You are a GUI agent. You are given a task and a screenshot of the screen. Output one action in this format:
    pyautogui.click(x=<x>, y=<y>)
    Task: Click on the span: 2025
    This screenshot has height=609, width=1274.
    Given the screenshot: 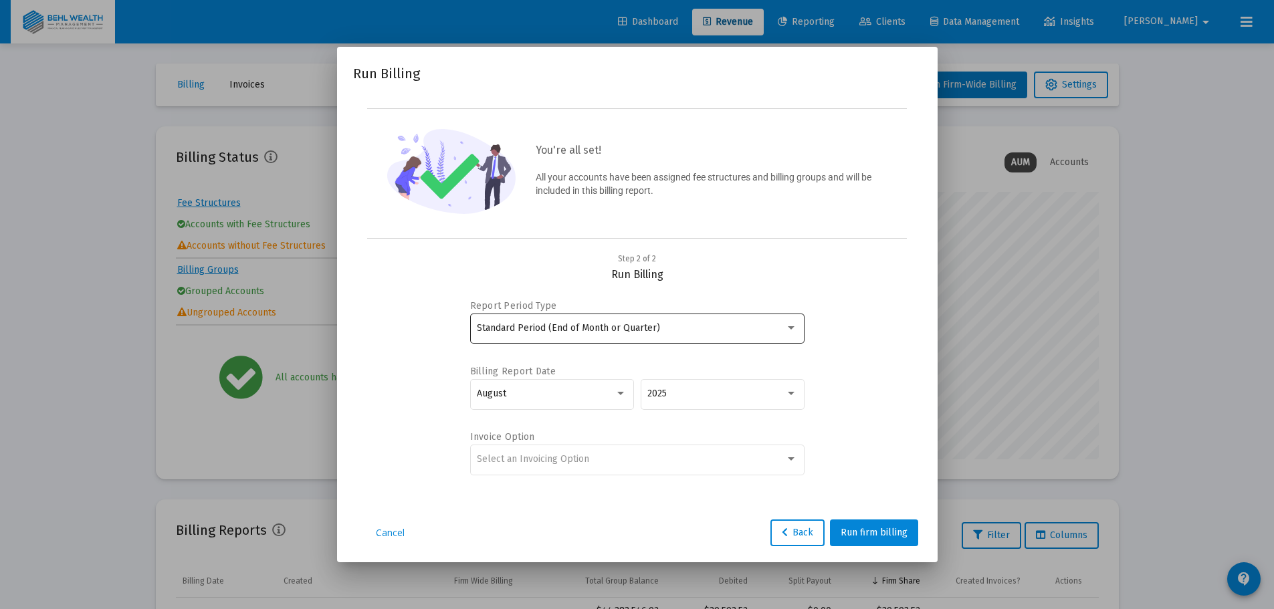 What is the action you would take?
    pyautogui.click(x=657, y=393)
    